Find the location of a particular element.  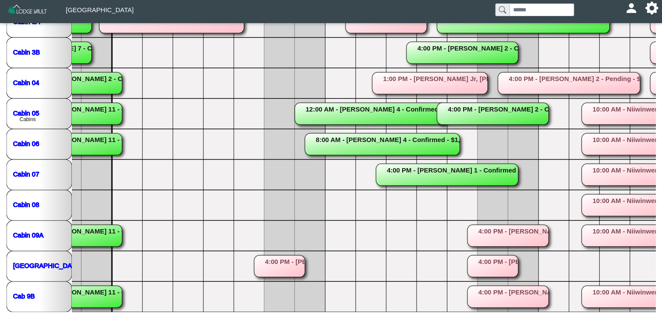

a: Cabin 09A is located at coordinates (28, 234).